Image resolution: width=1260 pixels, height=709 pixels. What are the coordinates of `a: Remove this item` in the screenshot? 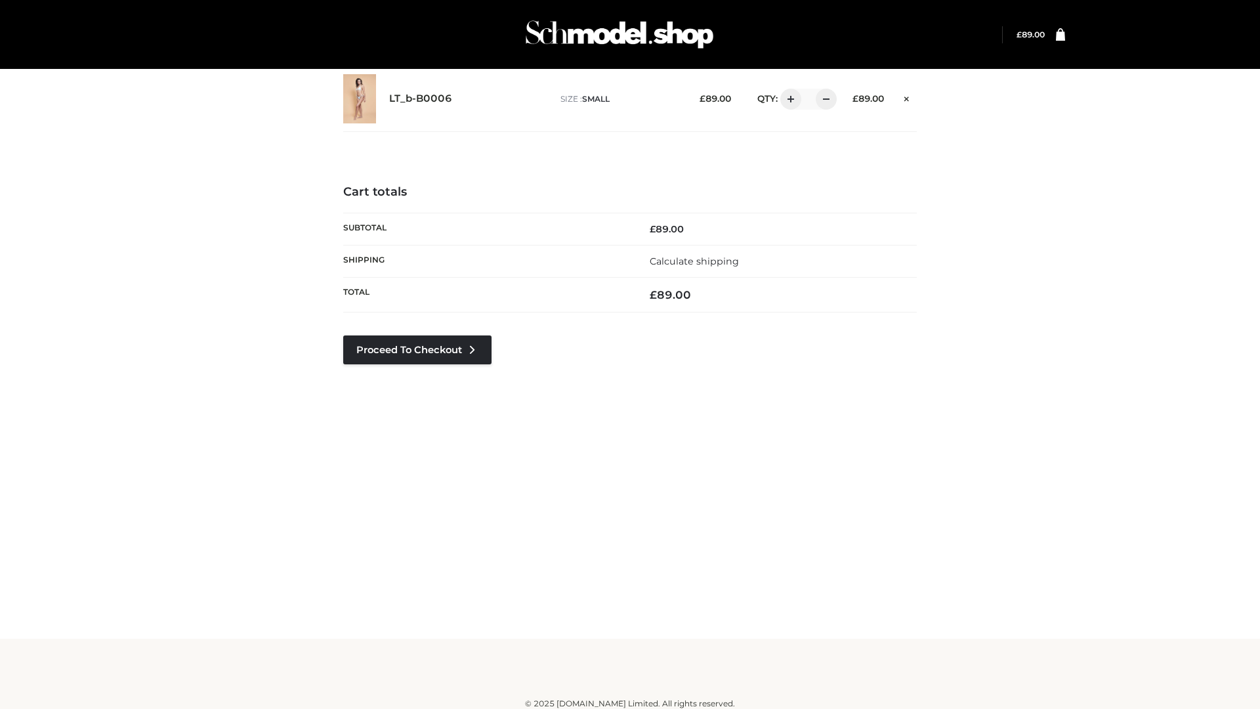 It's located at (907, 97).